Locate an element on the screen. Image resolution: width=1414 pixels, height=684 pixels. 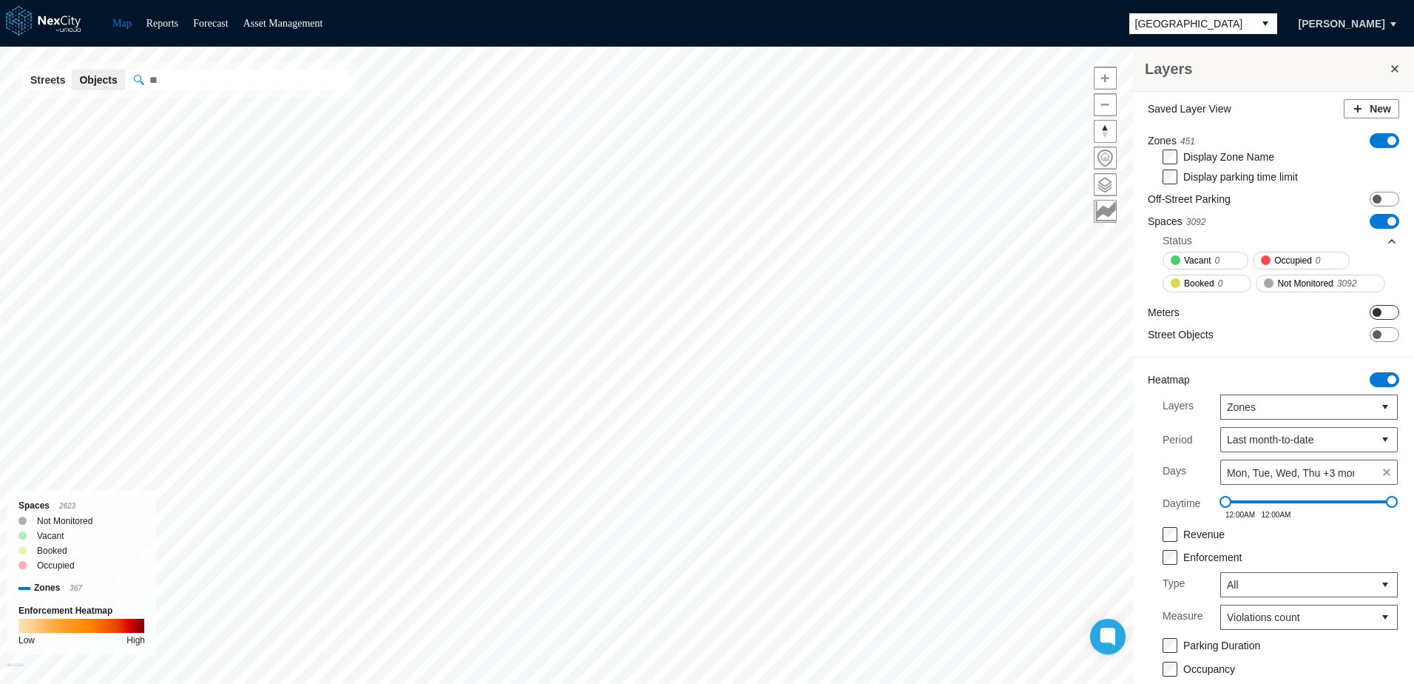
label: Occupied is located at coordinates (55, 565).